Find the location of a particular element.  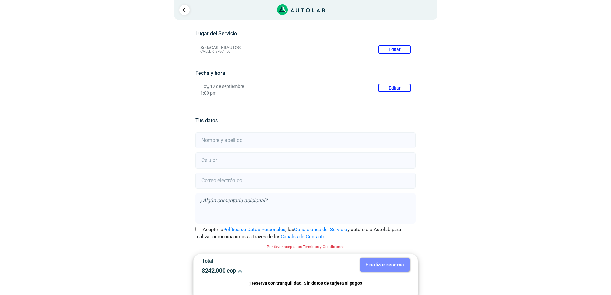

p: Hoy, 12 de septiembre is located at coordinates (305, 86).